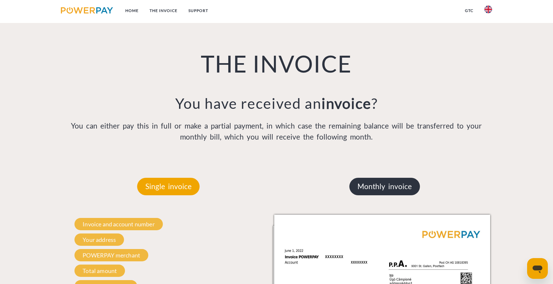 This screenshot has width=553, height=284. Describe the element at coordinates (164, 11) in the screenshot. I see `a: THE INVOICE` at that location.